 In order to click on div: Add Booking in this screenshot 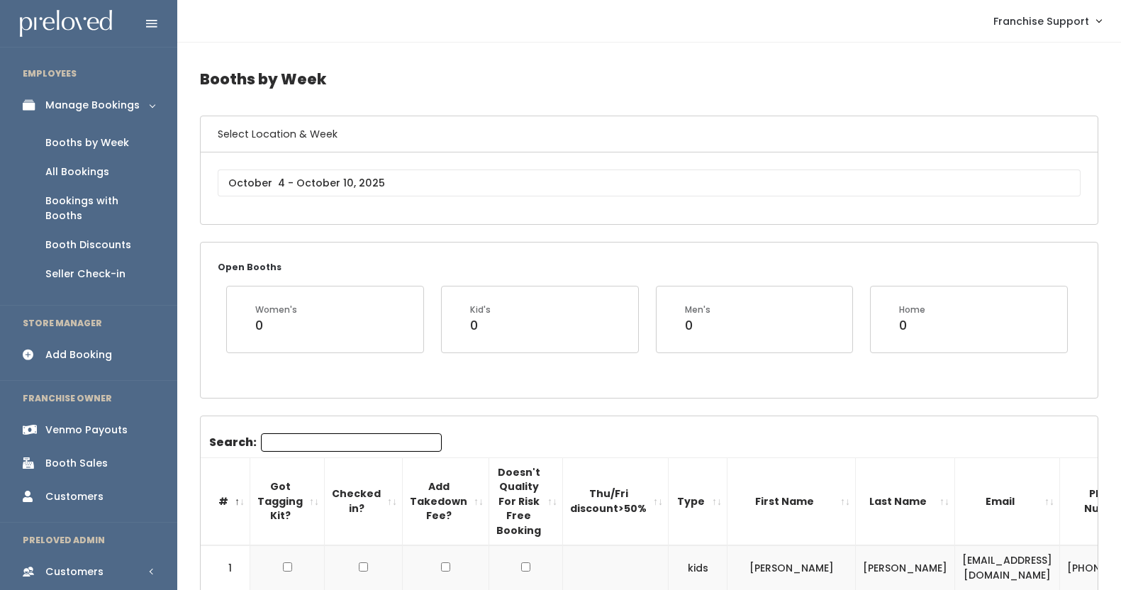, I will do `click(79, 355)`.